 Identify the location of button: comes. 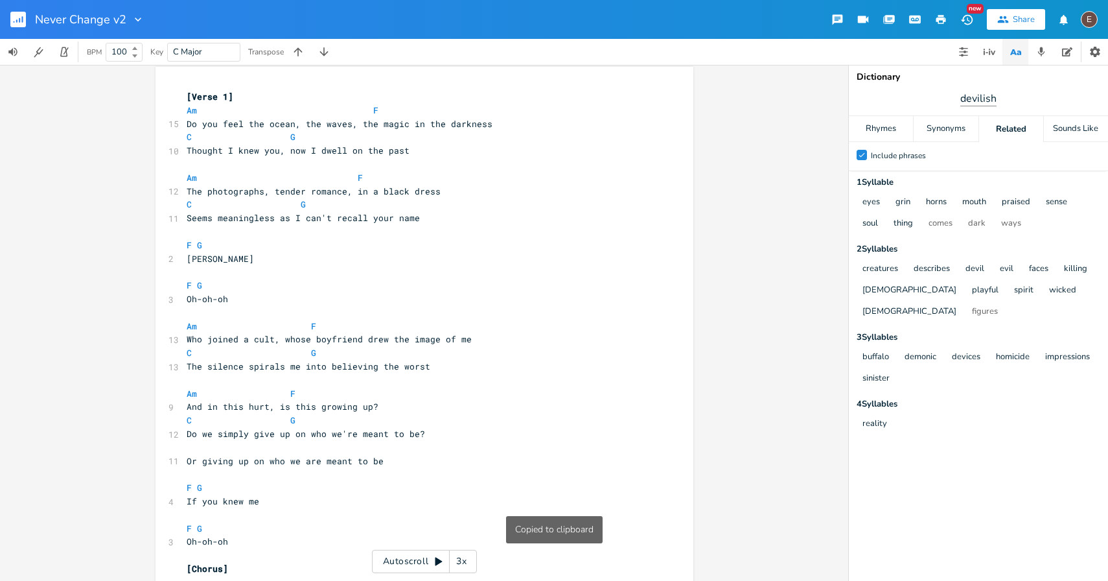
(940, 224).